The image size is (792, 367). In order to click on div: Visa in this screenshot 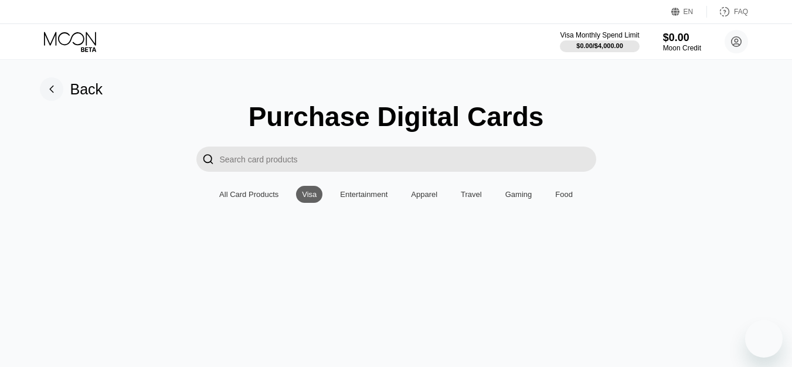, I will do `click(309, 194)`.